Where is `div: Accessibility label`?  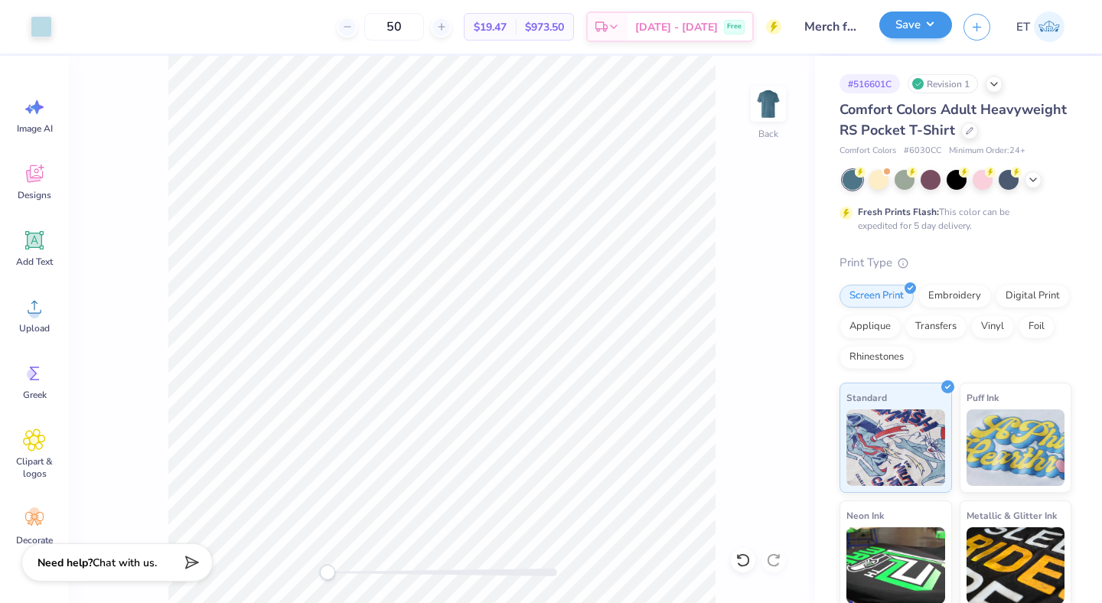 div: Accessibility label is located at coordinates (327, 572).